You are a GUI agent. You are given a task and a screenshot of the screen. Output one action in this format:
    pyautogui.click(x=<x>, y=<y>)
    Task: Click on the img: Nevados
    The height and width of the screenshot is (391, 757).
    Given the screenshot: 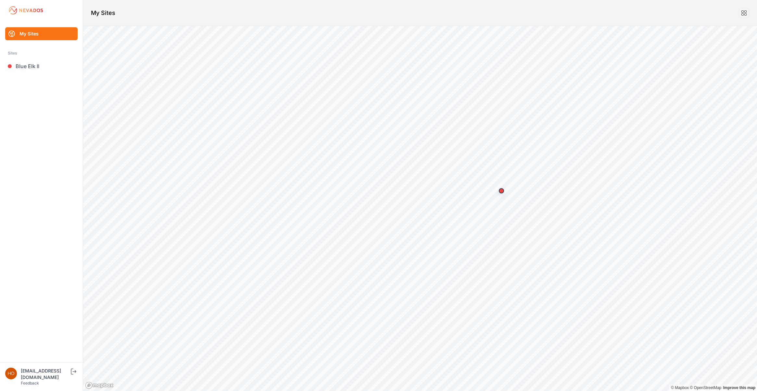 What is the action you would take?
    pyautogui.click(x=26, y=10)
    